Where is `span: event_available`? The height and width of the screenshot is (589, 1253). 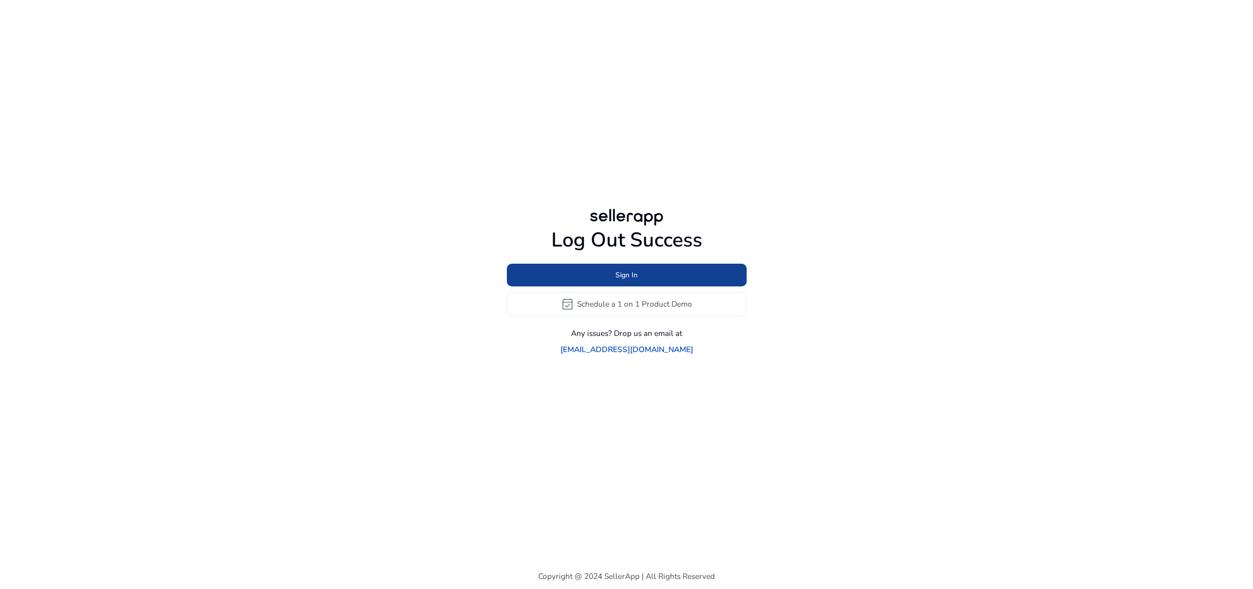
span: event_available is located at coordinates (567, 304).